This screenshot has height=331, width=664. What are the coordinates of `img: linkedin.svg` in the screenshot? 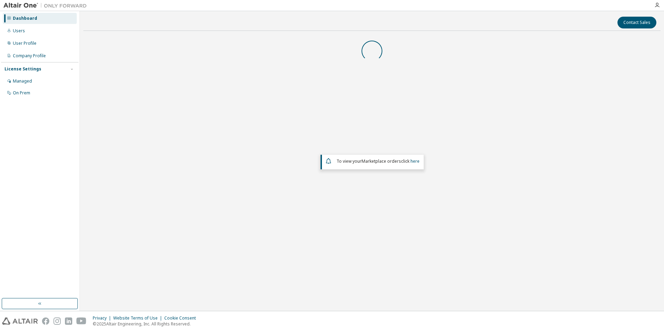 It's located at (68, 321).